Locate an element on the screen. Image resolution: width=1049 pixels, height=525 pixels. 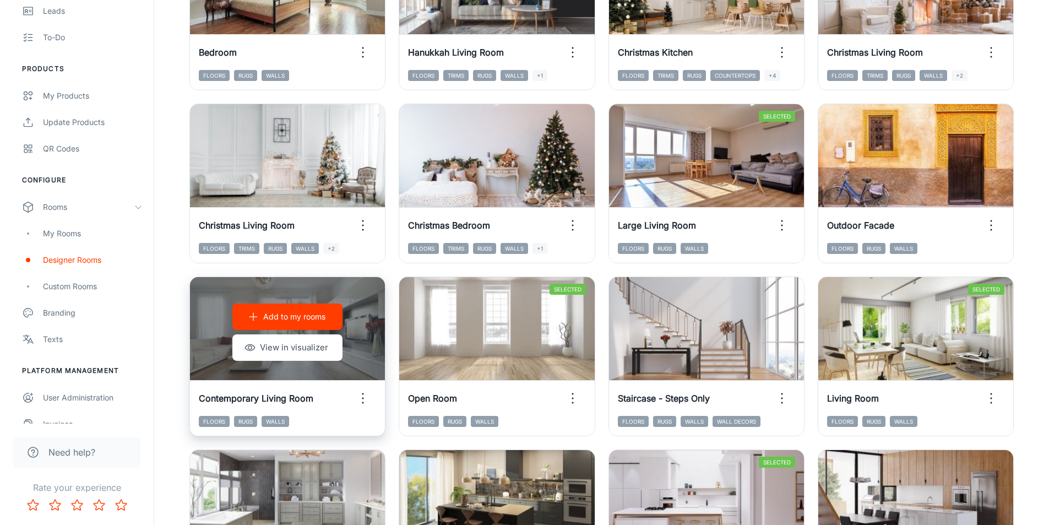
div: Branding is located at coordinates (92, 313).